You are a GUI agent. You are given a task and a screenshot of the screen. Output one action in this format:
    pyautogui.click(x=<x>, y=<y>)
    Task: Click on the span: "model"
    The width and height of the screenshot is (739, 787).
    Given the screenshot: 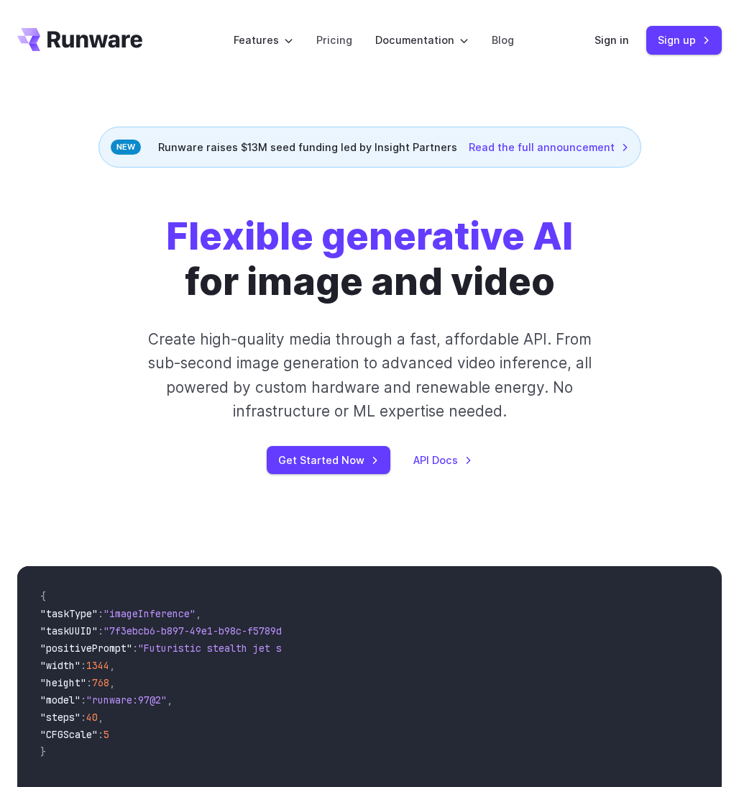 What is the action you would take?
    pyautogui.click(x=60, y=700)
    